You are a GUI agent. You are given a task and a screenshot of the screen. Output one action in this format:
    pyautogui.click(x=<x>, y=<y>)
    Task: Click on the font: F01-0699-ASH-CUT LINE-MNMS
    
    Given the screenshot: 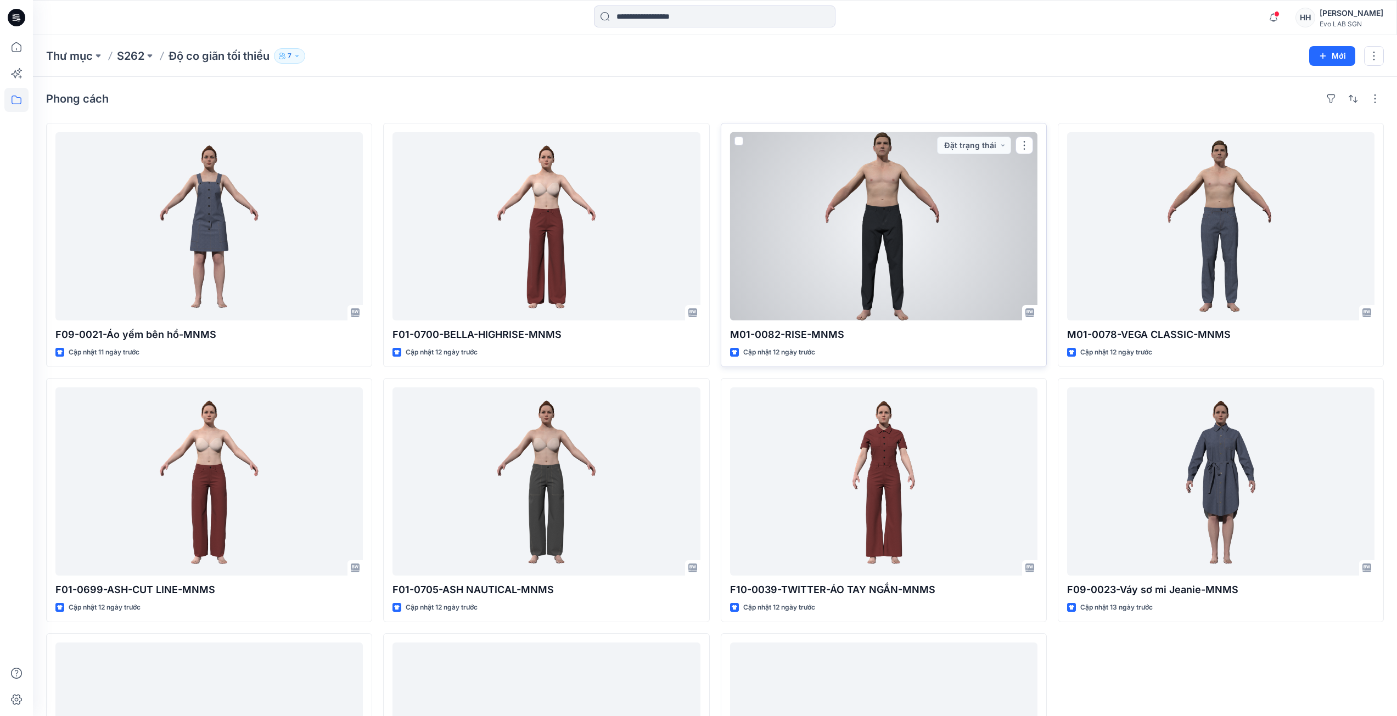 What is the action you would take?
    pyautogui.click(x=135, y=590)
    